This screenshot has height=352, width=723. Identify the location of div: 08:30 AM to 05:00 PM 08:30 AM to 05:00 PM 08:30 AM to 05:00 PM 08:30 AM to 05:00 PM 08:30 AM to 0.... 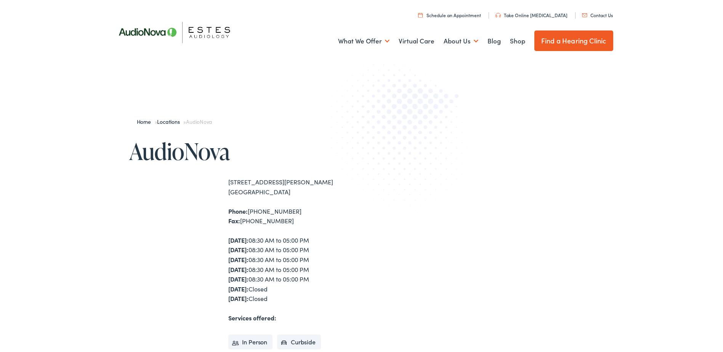
(295, 269).